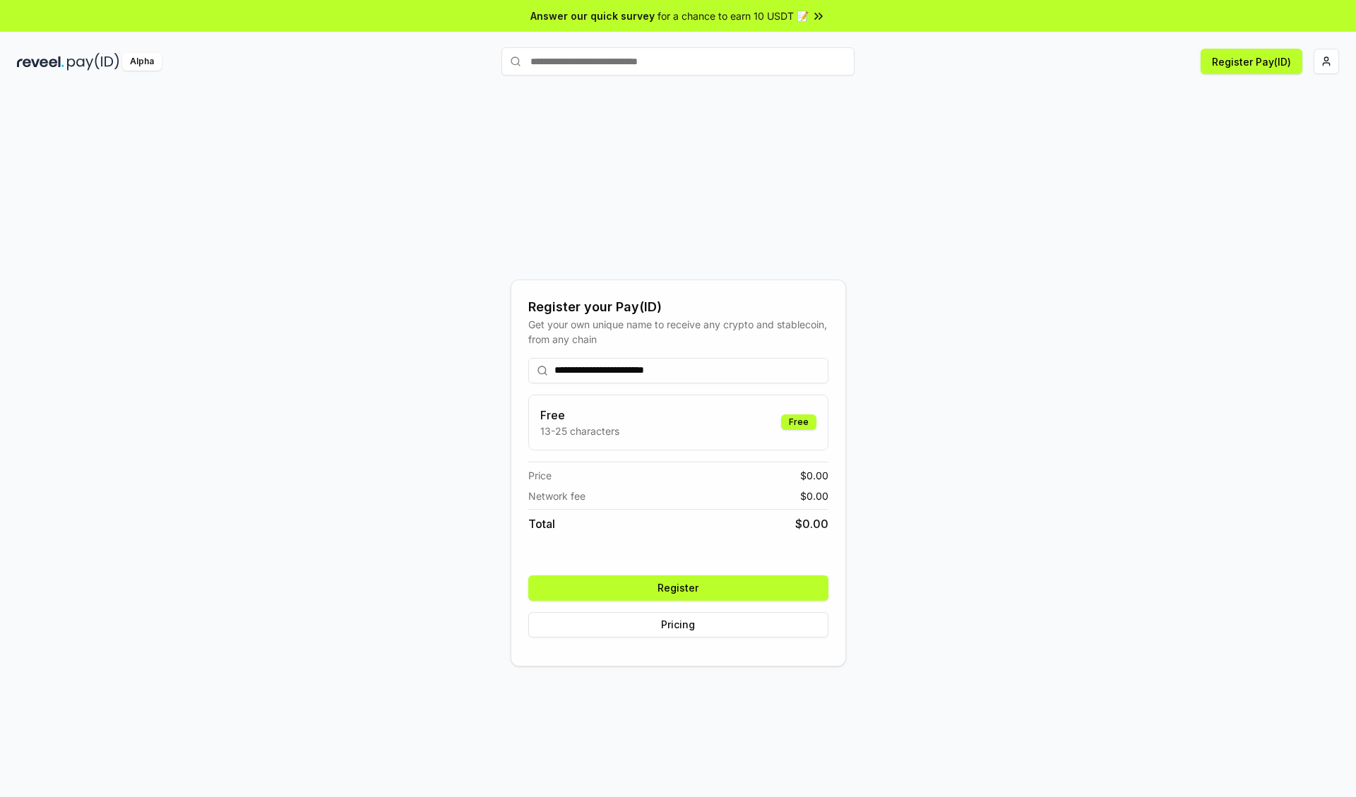 This screenshot has width=1356, height=797. What do you see at coordinates (1251, 61) in the screenshot?
I see `button: Register Pay(ID)` at bounding box center [1251, 61].